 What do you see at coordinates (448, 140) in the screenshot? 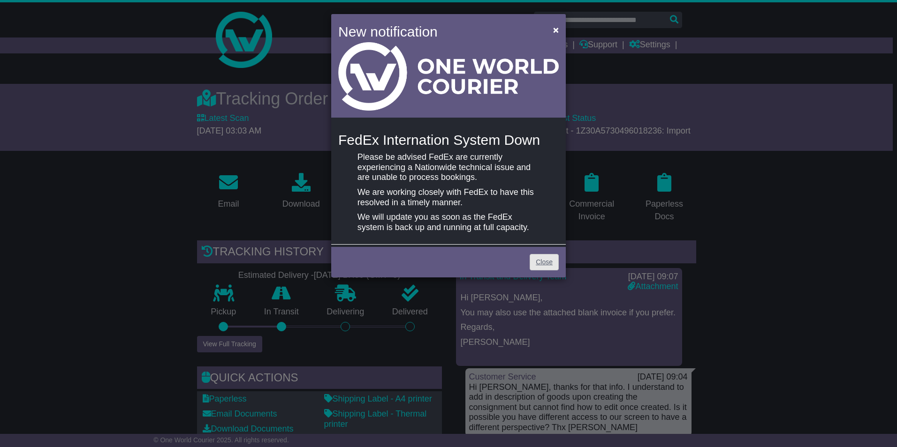
I see `h4: FedEx Internation System Down` at bounding box center [448, 140].